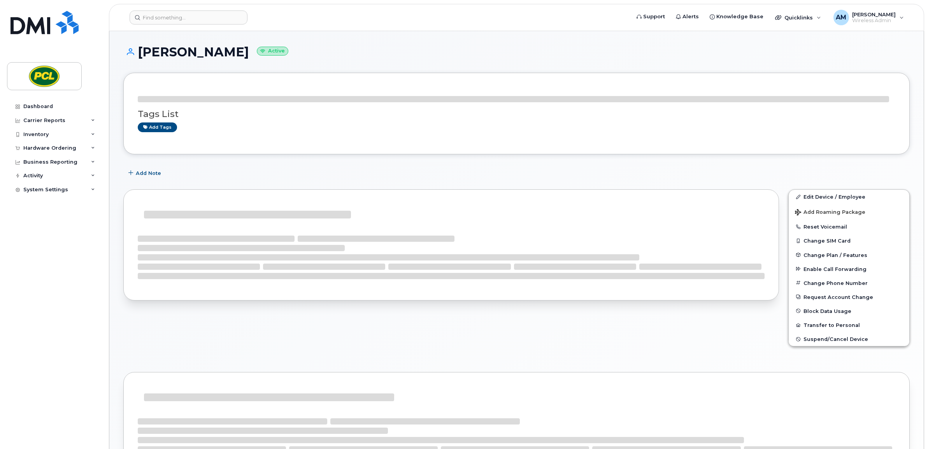 The width and height of the screenshot is (928, 449). I want to click on button: Reset Voicemail, so click(849, 227).